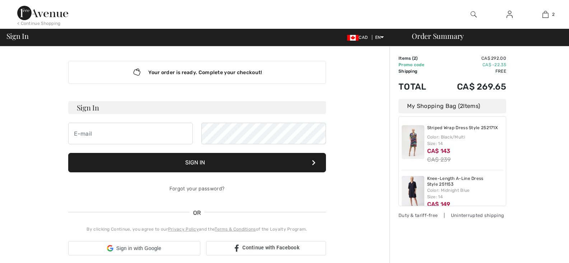 The width and height of the screenshot is (569, 263). Describe the element at coordinates (546, 14) in the screenshot. I see `a: 2` at that location.